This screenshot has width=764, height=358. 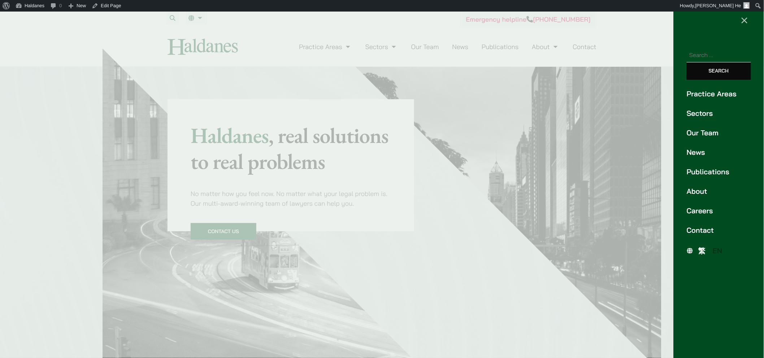 I want to click on span: 繁, so click(x=702, y=251).